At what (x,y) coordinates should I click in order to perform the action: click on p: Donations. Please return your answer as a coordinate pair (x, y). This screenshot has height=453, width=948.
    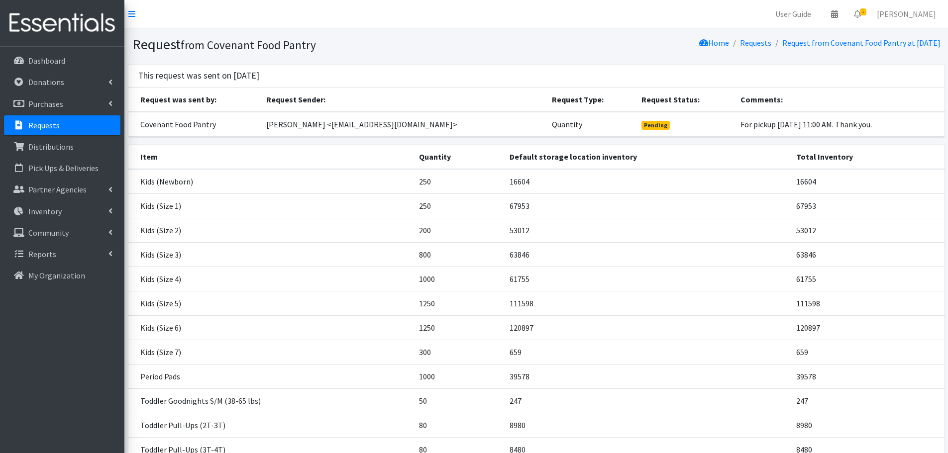
    Looking at the image, I should click on (46, 82).